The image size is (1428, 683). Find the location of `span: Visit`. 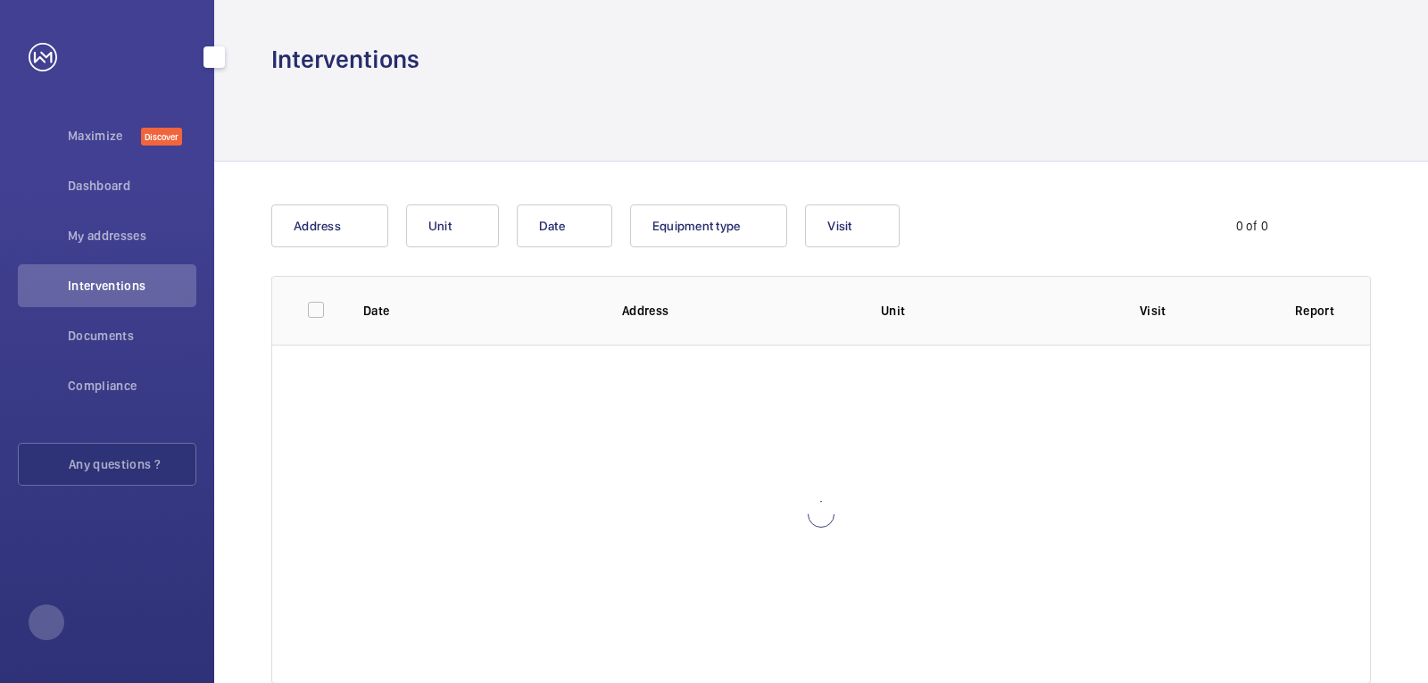

span: Visit is located at coordinates (839, 226).